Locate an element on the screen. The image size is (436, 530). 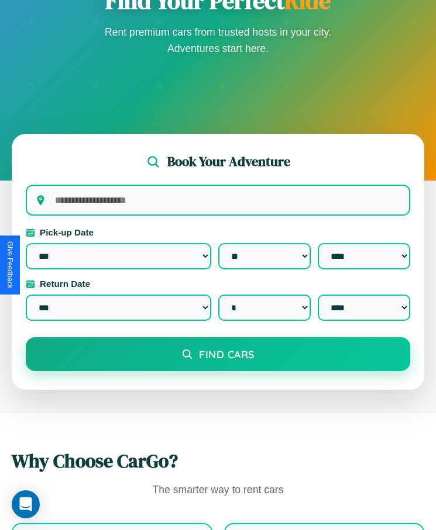
label: Pick-up Date is located at coordinates (218, 232).